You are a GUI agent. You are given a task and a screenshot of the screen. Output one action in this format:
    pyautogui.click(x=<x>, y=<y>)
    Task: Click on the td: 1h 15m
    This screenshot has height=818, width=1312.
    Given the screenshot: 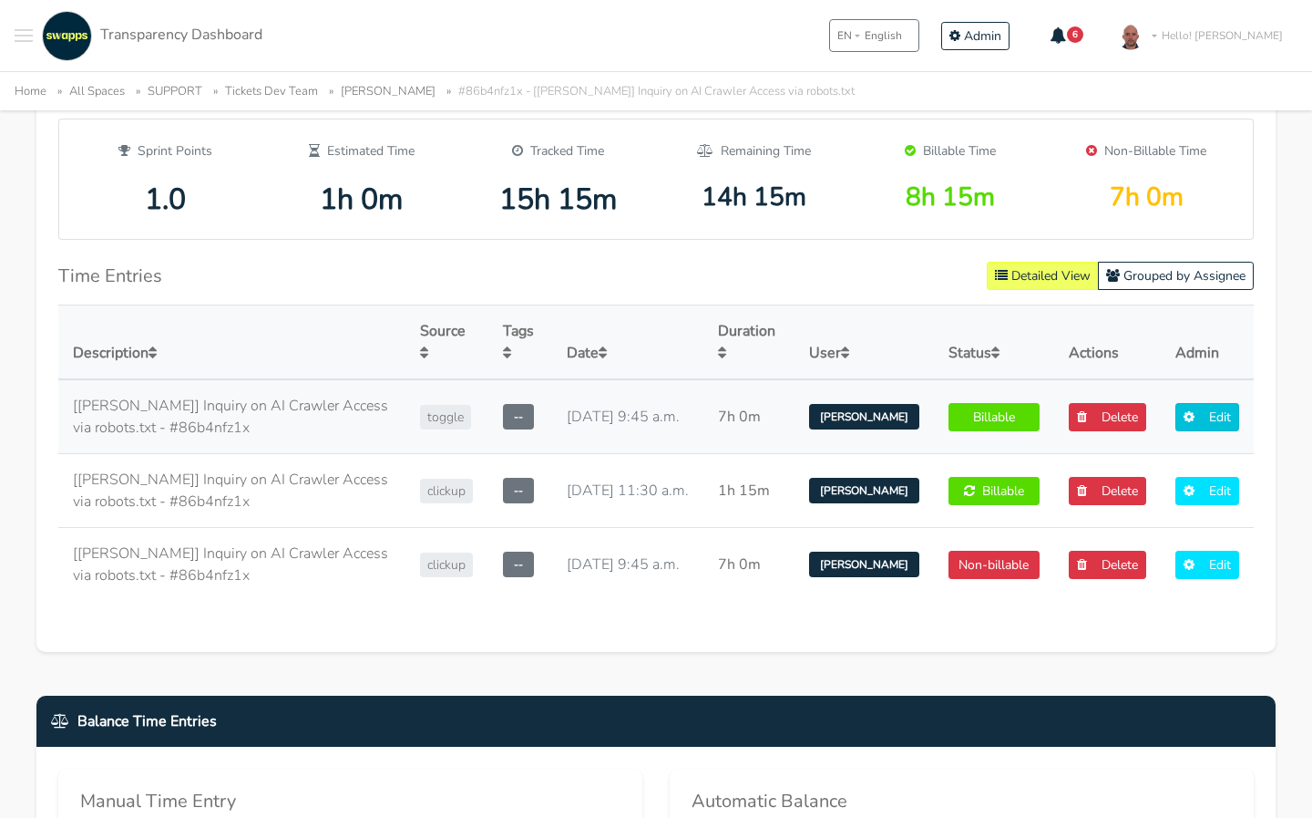 What is the action you would take?
    pyautogui.click(x=749, y=490)
    